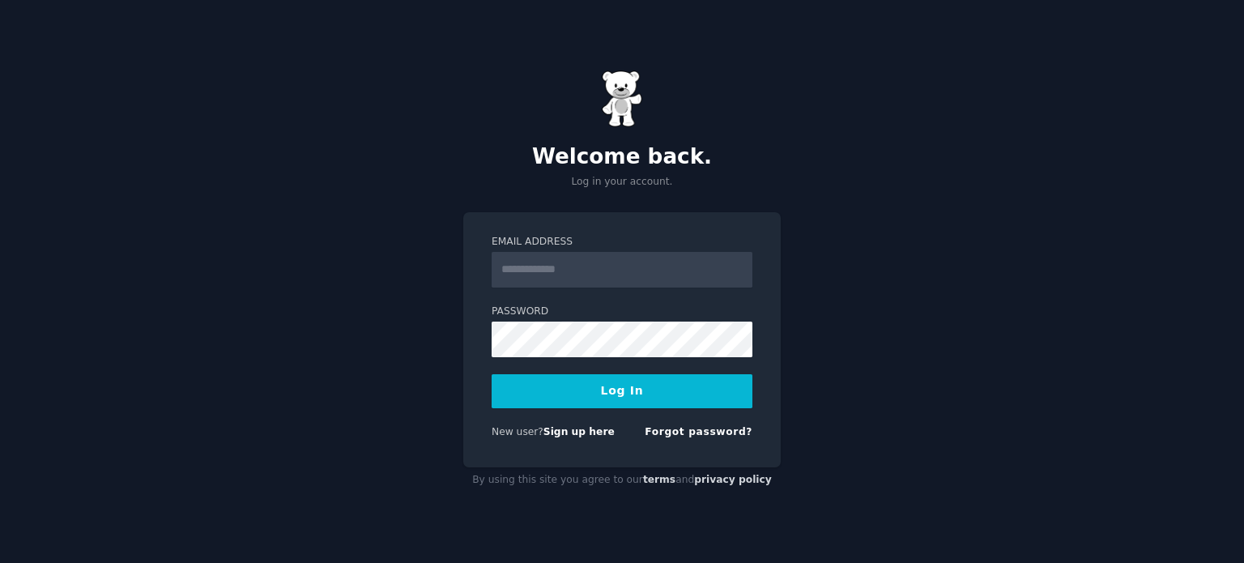 Image resolution: width=1244 pixels, height=563 pixels. I want to click on a: privacy policy, so click(733, 480).